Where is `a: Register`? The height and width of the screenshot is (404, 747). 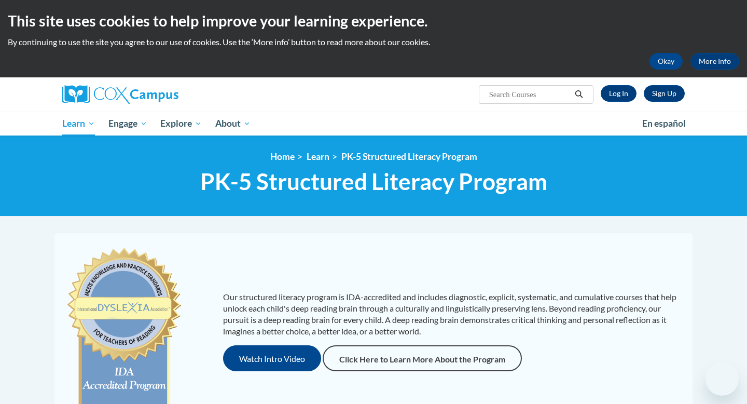 a: Register is located at coordinates (664, 93).